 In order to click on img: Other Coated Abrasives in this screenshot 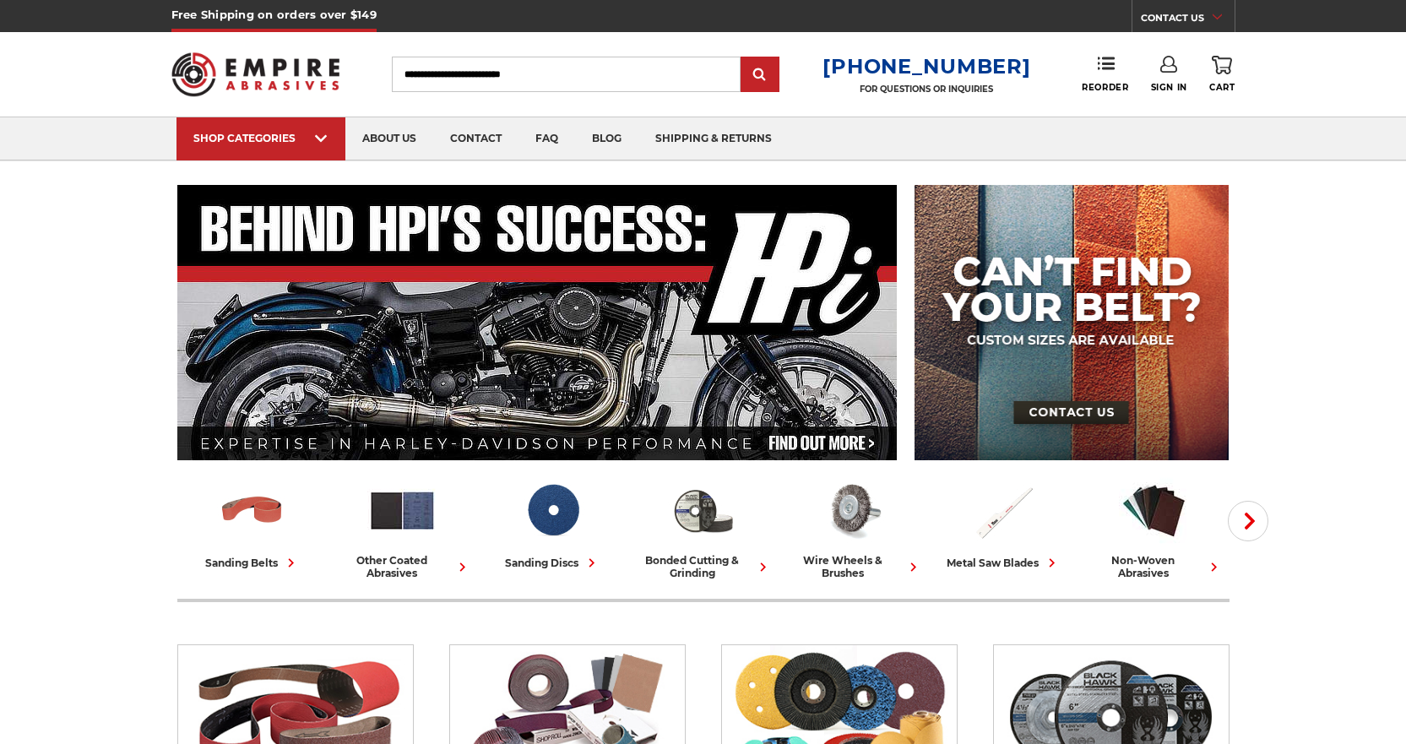, I will do `click(402, 510)`.